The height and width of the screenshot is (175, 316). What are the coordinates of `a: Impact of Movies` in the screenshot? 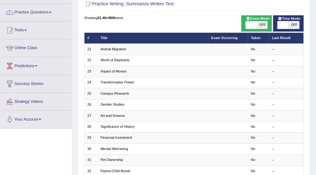 It's located at (113, 71).